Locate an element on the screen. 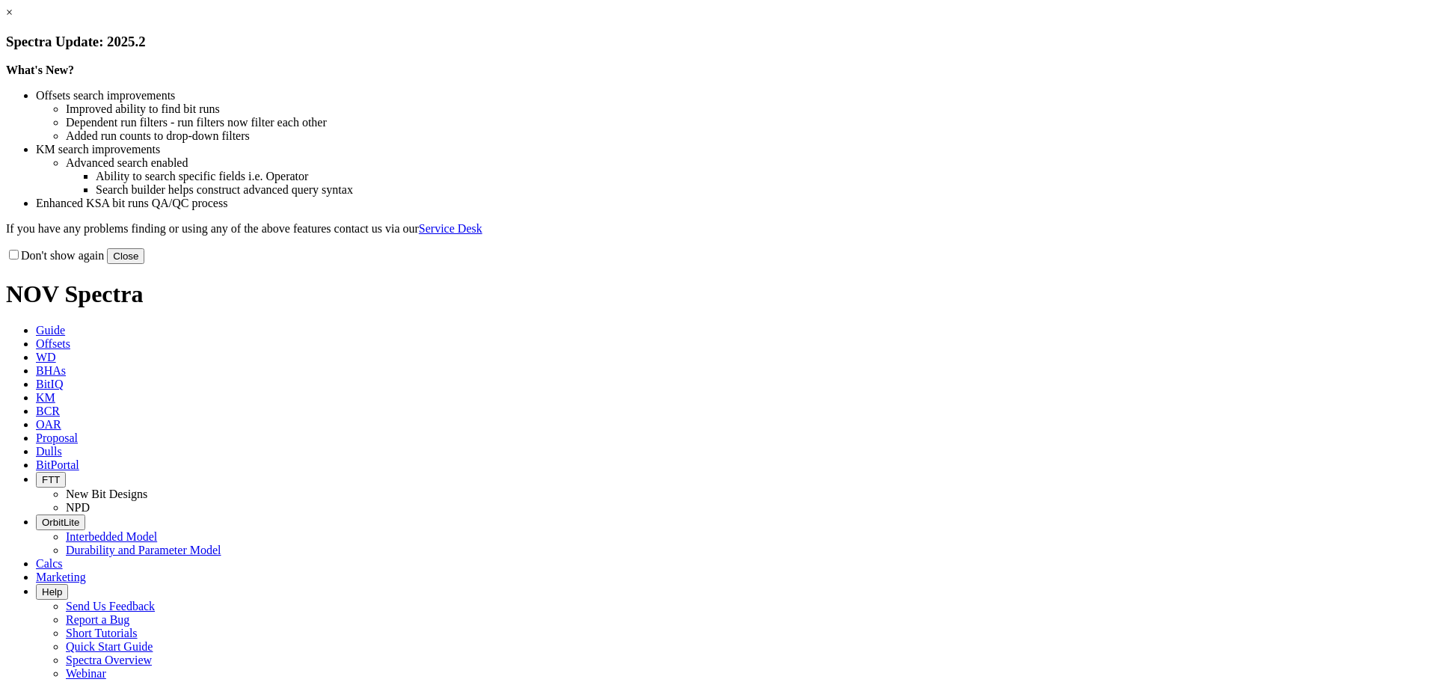  li: KM search improvements is located at coordinates (730, 150).